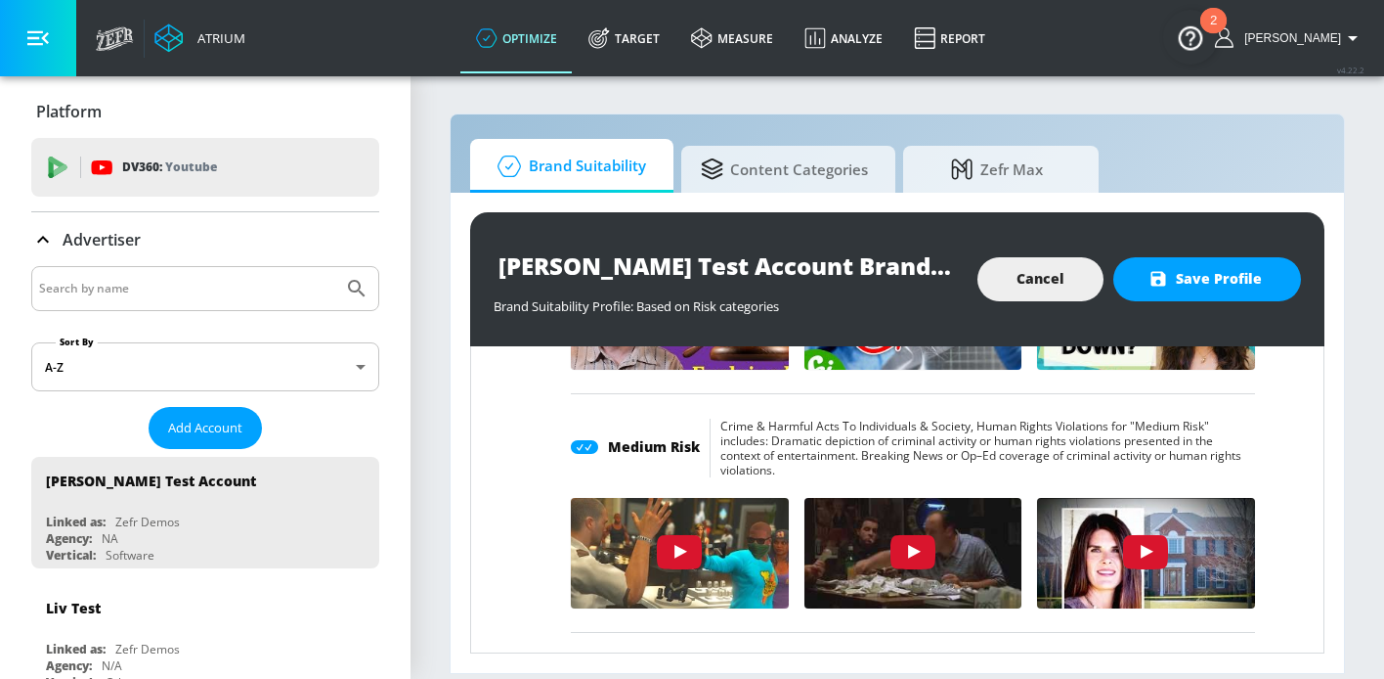  What do you see at coordinates (913, 552) in the screenshot?
I see `div: 4aHZ2SrbWns` at bounding box center [913, 552].